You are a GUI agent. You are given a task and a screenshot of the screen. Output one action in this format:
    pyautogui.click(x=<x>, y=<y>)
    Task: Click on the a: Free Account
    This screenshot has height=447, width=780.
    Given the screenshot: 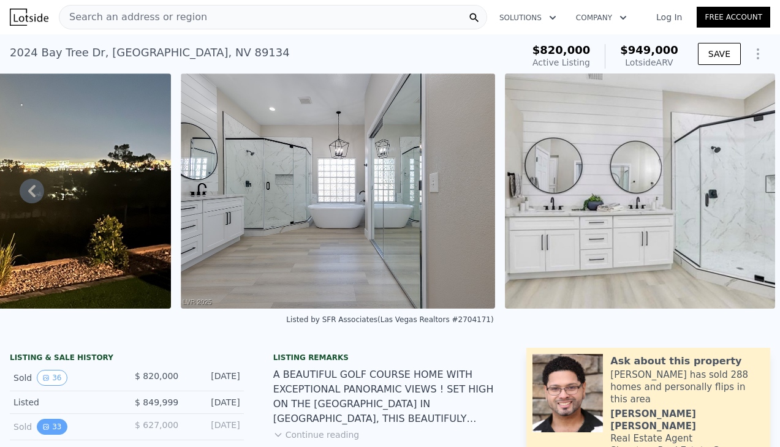 What is the action you would take?
    pyautogui.click(x=734, y=17)
    